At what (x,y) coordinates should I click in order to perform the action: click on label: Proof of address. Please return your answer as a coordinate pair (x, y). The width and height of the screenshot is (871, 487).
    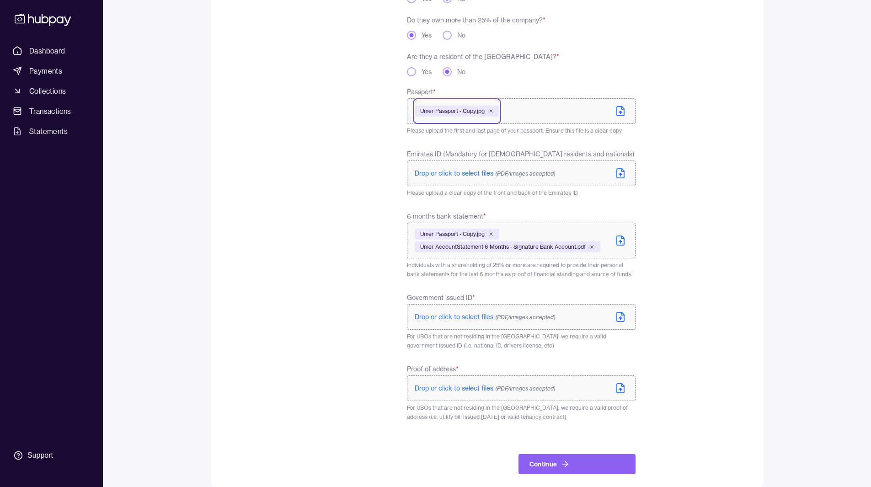
    Looking at the image, I should click on (521, 369).